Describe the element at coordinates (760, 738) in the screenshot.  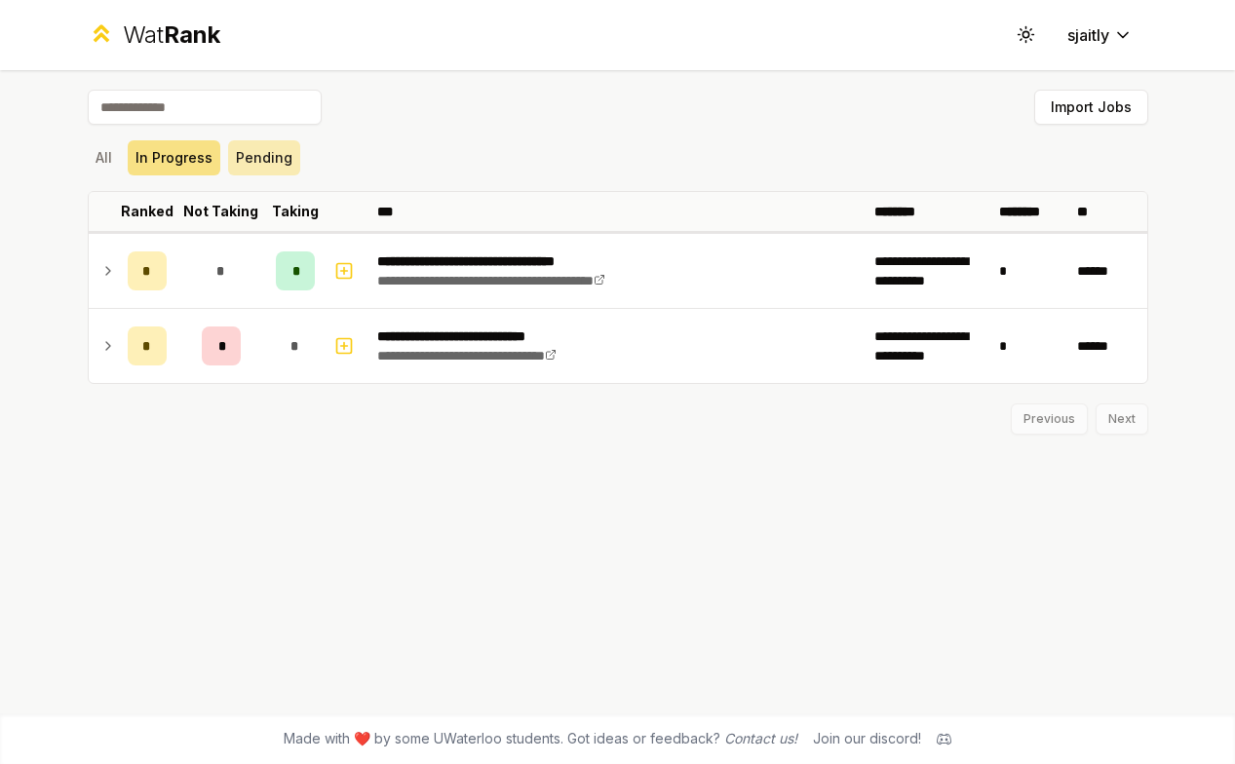
I see `a: Contact us!` at that location.